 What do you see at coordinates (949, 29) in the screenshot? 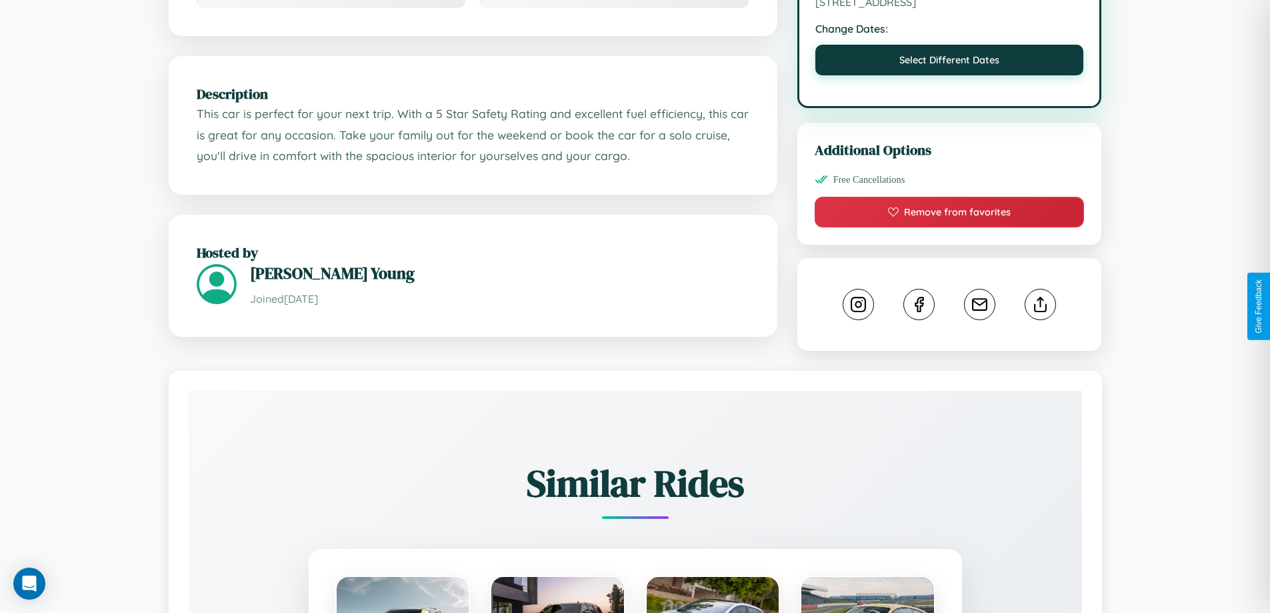
I see `strong: Change Dates:` at bounding box center [949, 29].